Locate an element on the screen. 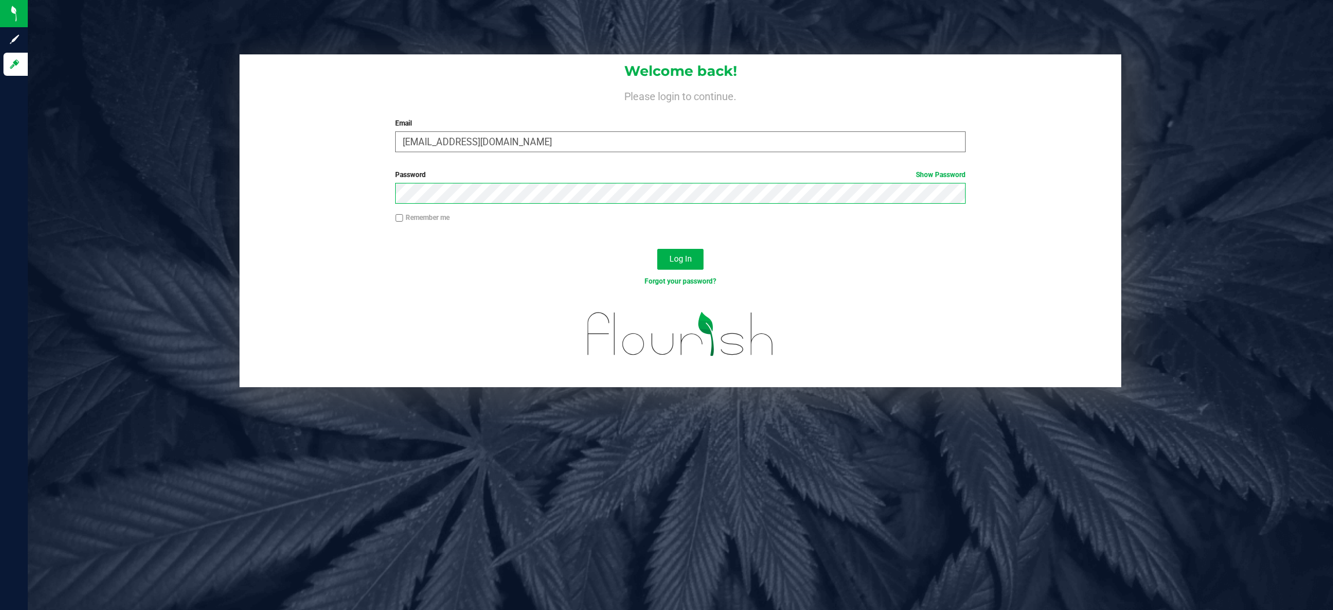 Image resolution: width=1333 pixels, height=610 pixels. label: Email is located at coordinates (680, 123).